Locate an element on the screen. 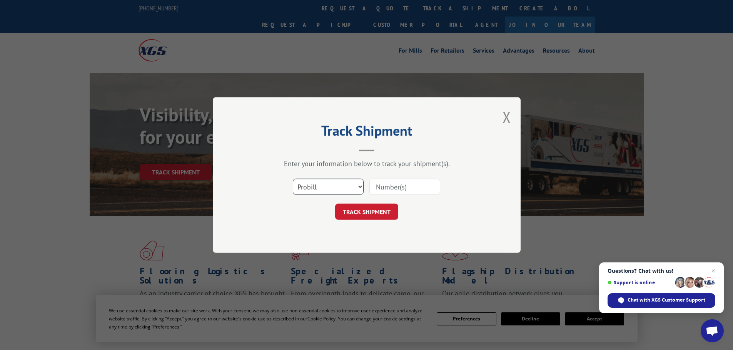  span: Close chat is located at coordinates (713, 271).